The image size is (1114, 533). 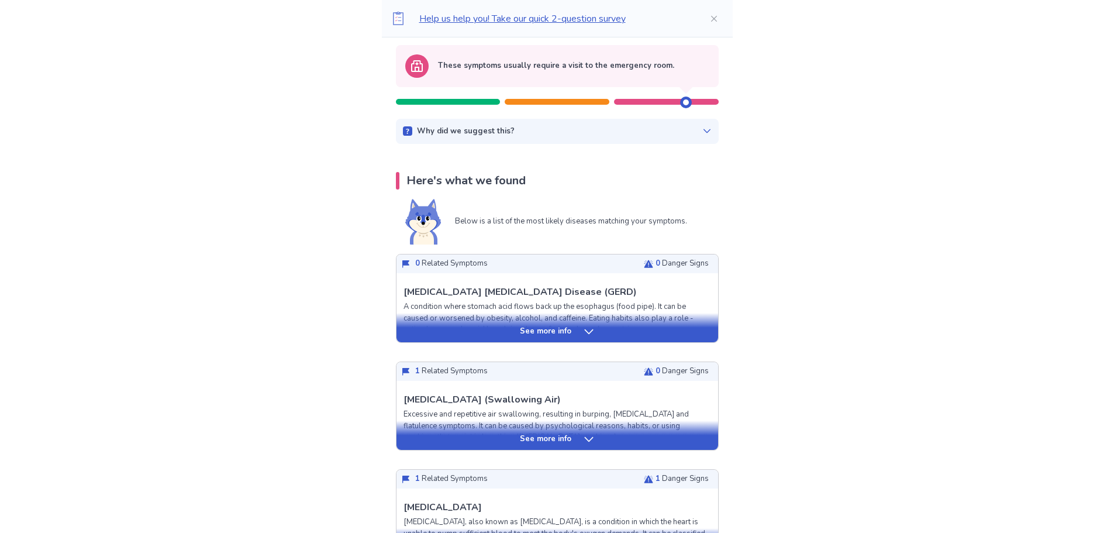 I want to click on p: Here's what we found, so click(x=466, y=181).